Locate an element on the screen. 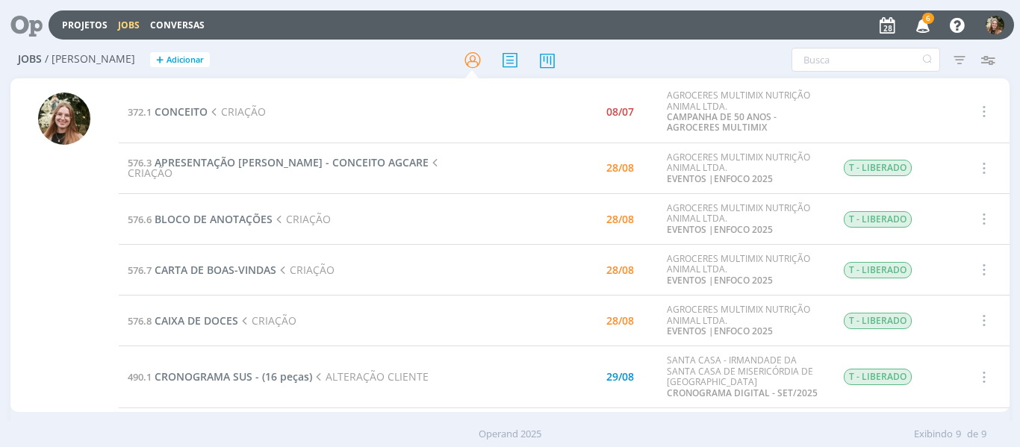  span: CONCEITO is located at coordinates (181, 111).